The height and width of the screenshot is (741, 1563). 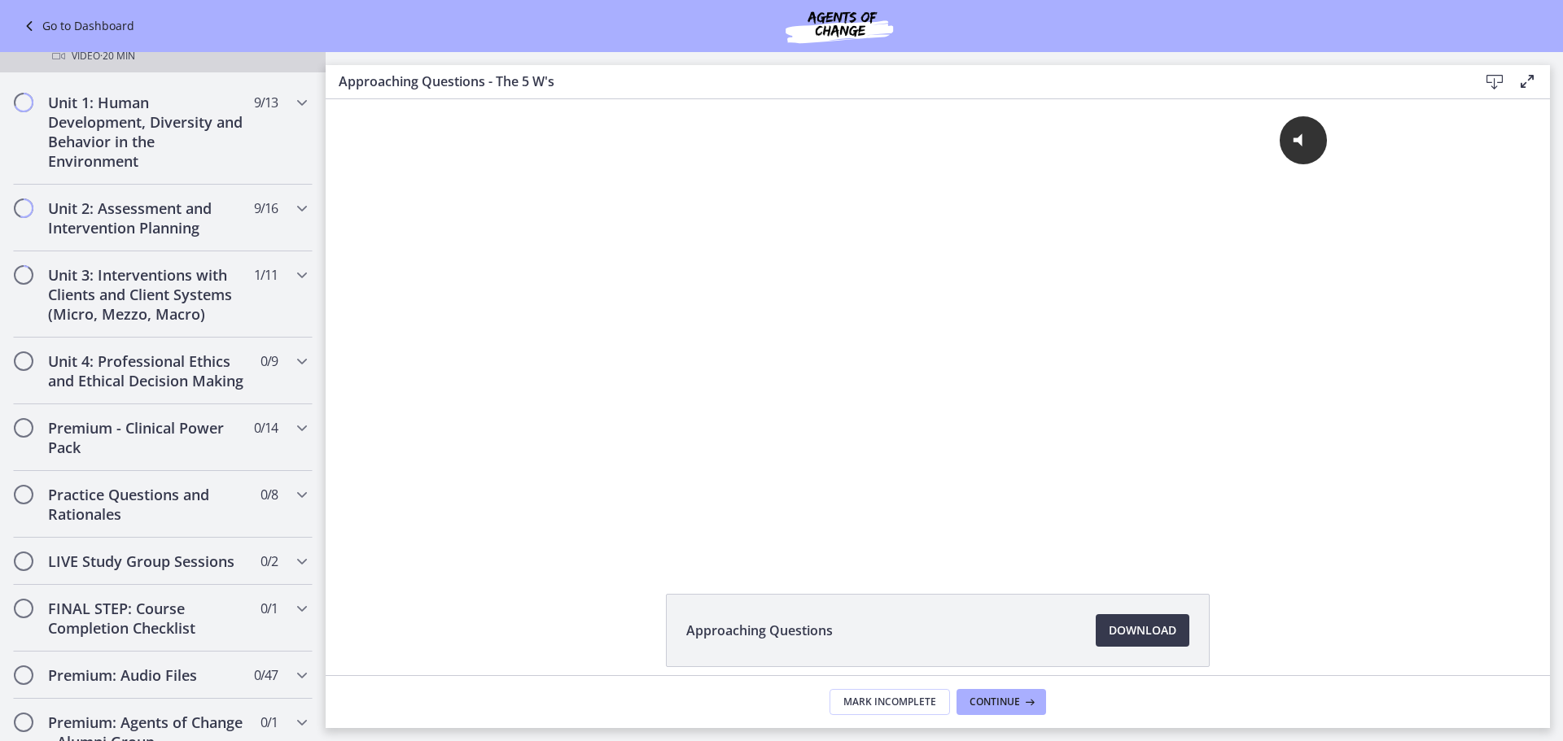 I want to click on span: Approaching Questions, so click(x=759, y=631).